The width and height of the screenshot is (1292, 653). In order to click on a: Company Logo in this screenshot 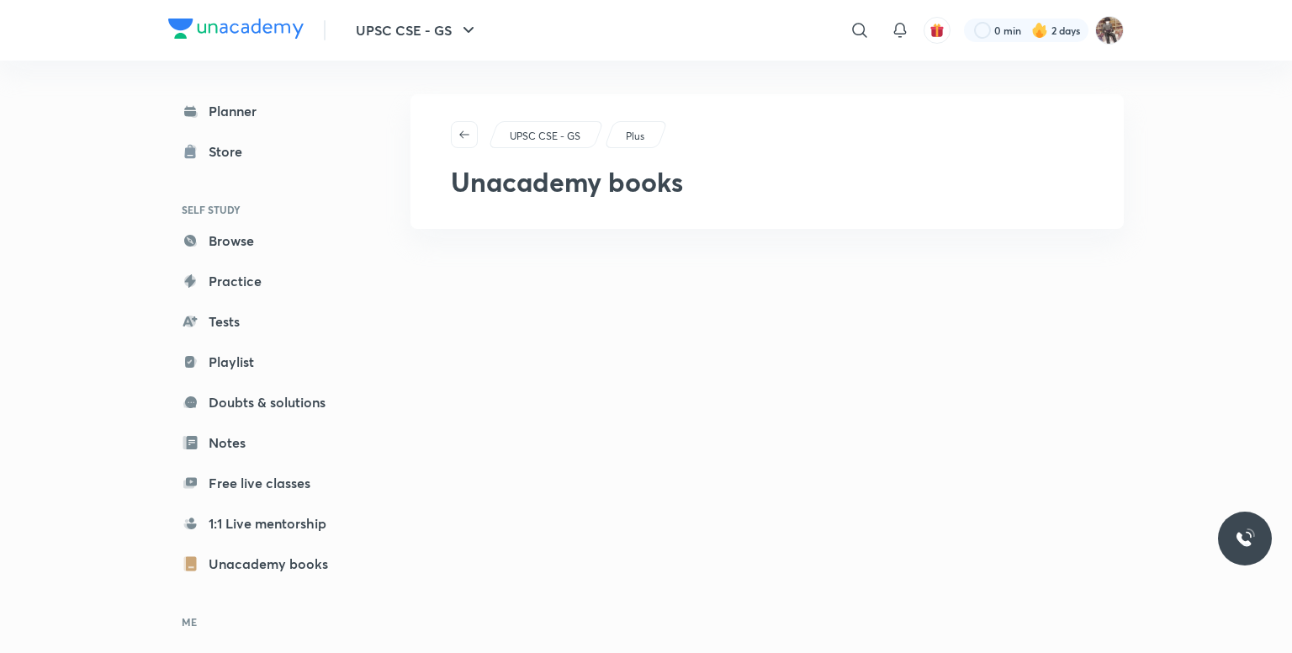, I will do `click(236, 30)`.